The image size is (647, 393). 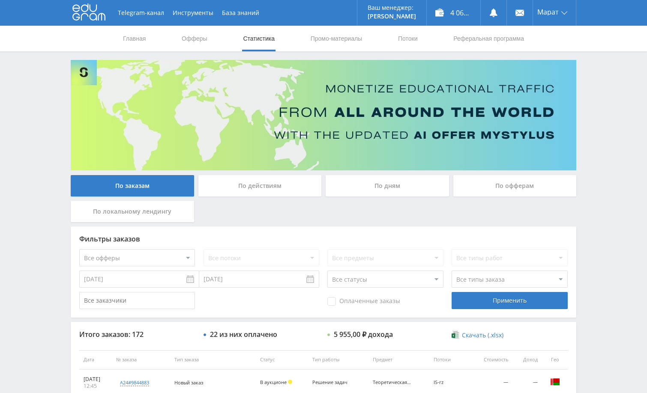 What do you see at coordinates (392, 8) in the screenshot?
I see `p: Ваш менеджер:` at bounding box center [392, 8].